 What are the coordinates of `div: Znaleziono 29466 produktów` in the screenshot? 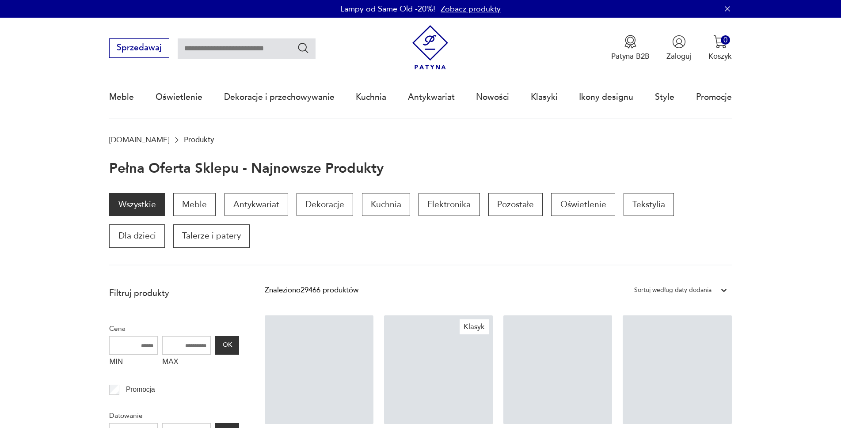 It's located at (311, 290).